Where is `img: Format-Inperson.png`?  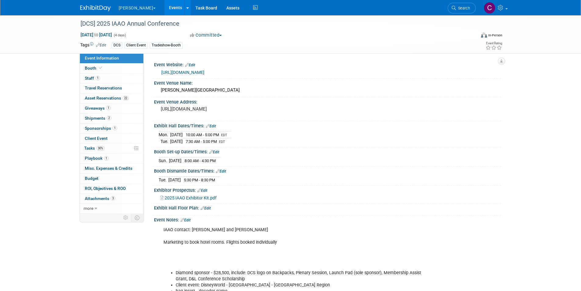 img: Format-Inperson.png is located at coordinates (484, 35).